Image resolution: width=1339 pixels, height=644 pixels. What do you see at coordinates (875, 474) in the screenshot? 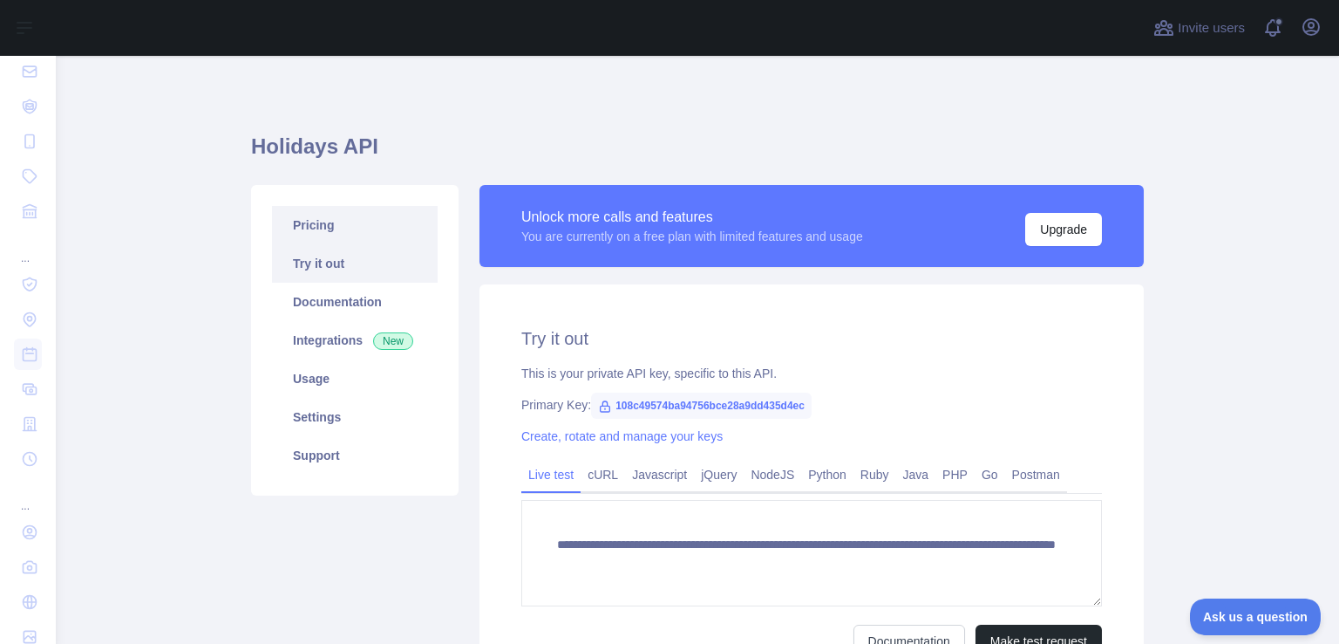
I see `a: Ruby` at bounding box center [875, 474].